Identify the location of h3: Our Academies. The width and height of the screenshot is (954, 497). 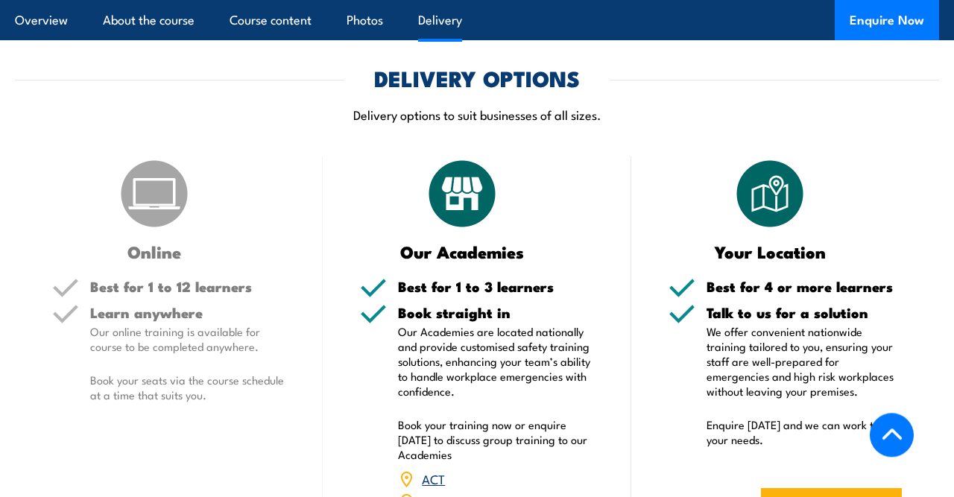
(461, 251).